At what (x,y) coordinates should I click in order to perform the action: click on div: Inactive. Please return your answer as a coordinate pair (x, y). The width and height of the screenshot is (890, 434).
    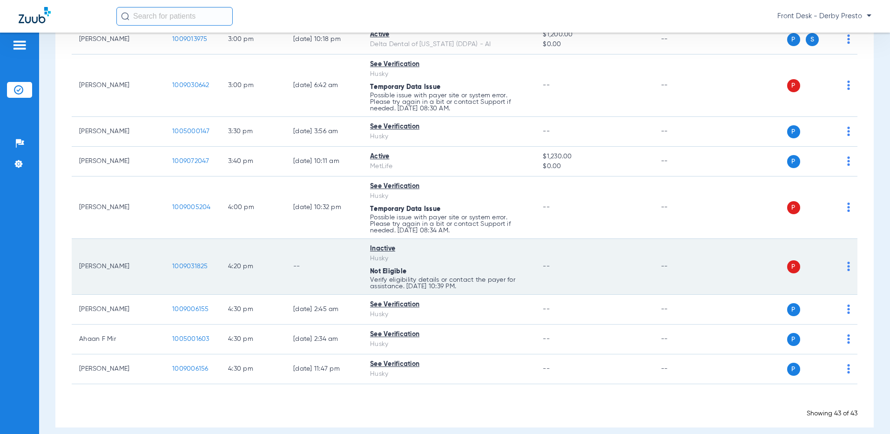
    Looking at the image, I should click on (449, 249).